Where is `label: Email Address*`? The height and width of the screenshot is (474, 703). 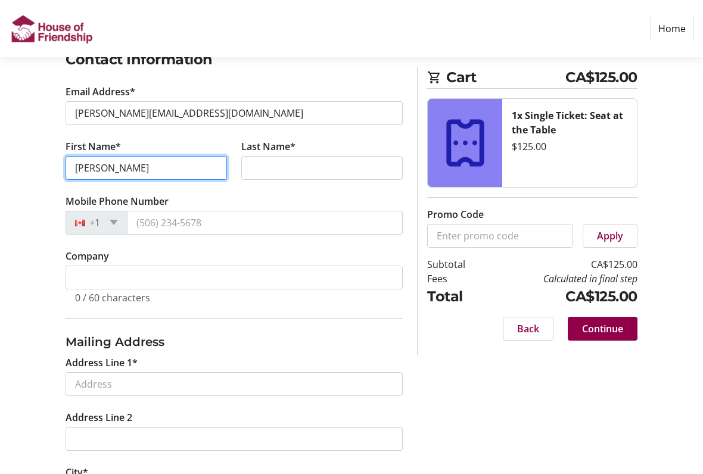
label: Email Address* is located at coordinates (100, 92).